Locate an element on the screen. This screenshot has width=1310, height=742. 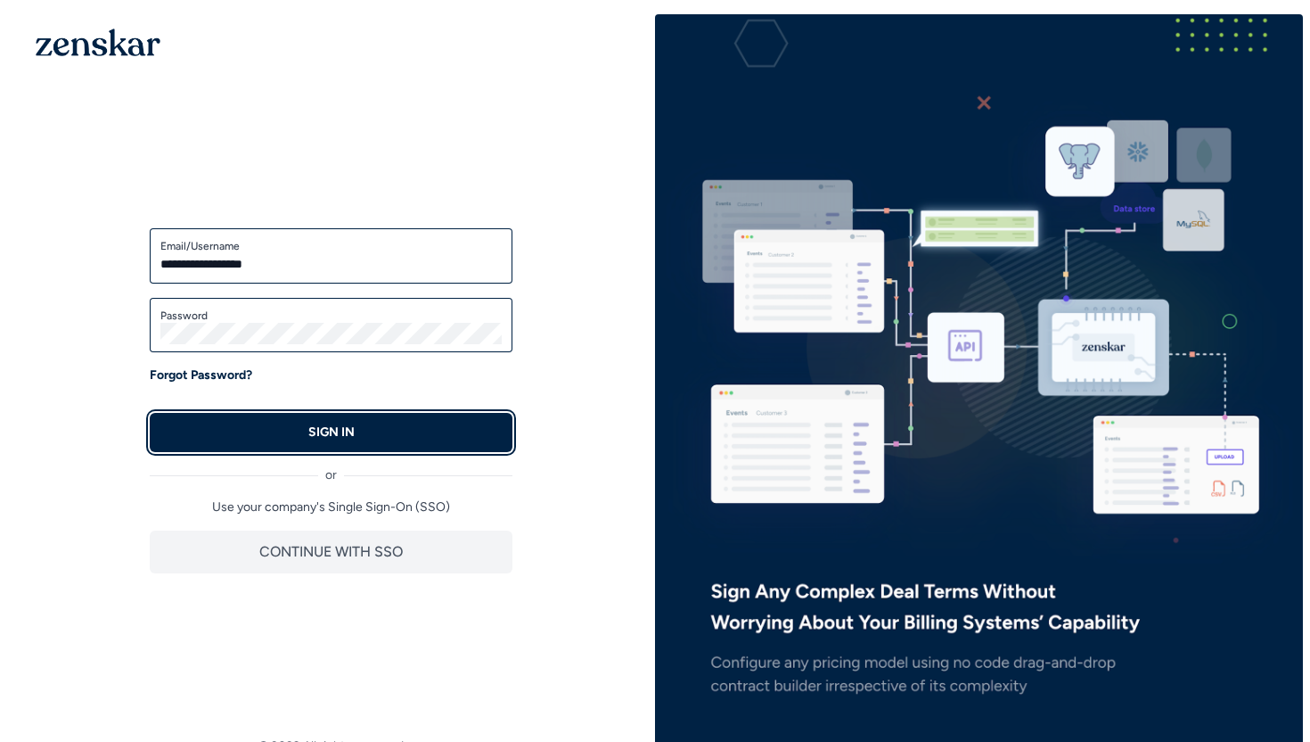
div: or is located at coordinates (331, 468).